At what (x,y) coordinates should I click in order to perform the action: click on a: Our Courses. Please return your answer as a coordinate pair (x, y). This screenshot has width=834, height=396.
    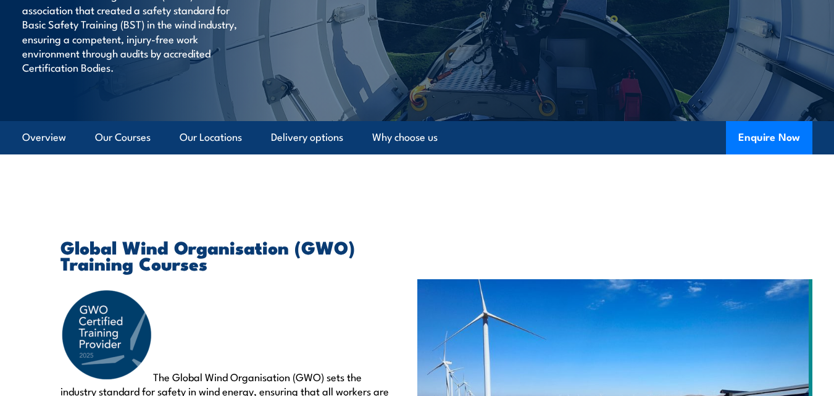
    Looking at the image, I should click on (123, 137).